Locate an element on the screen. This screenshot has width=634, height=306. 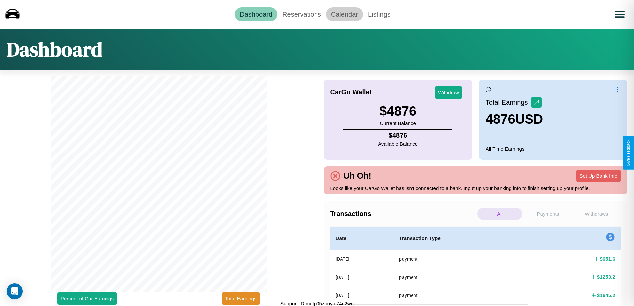
h4: Transaction Type is located at coordinates (461, 238).